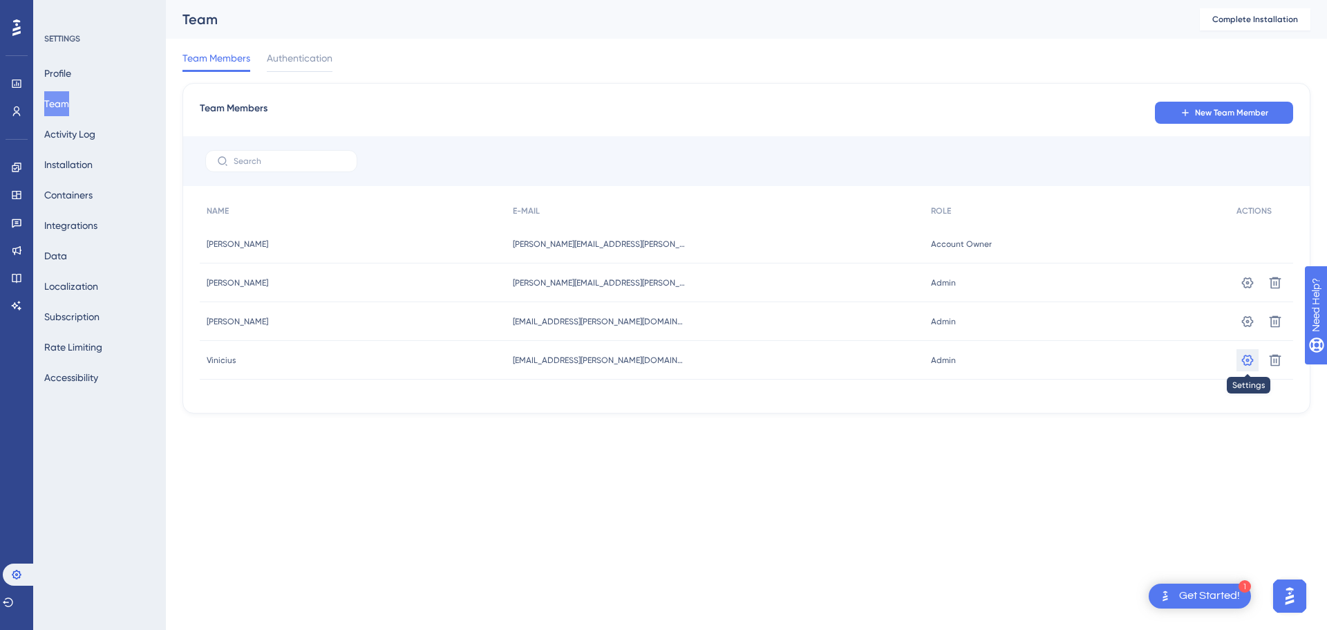  What do you see at coordinates (57, 73) in the screenshot?
I see `button: Profile` at bounding box center [57, 73].